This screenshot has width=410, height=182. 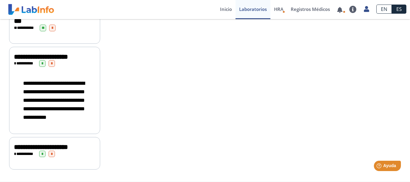 I want to click on font: EN, so click(x=384, y=9).